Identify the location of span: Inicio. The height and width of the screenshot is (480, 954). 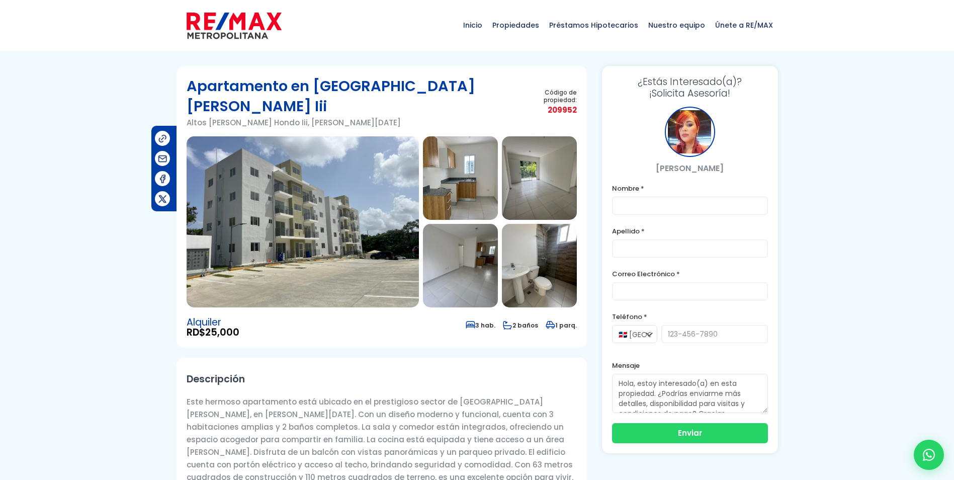
(473, 25).